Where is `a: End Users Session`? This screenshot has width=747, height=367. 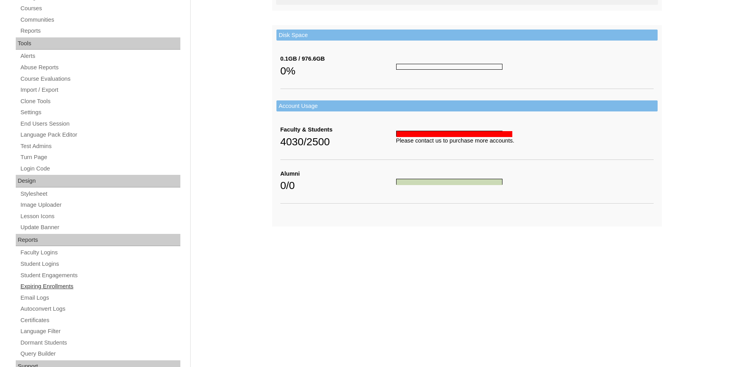 a: End Users Session is located at coordinates (100, 124).